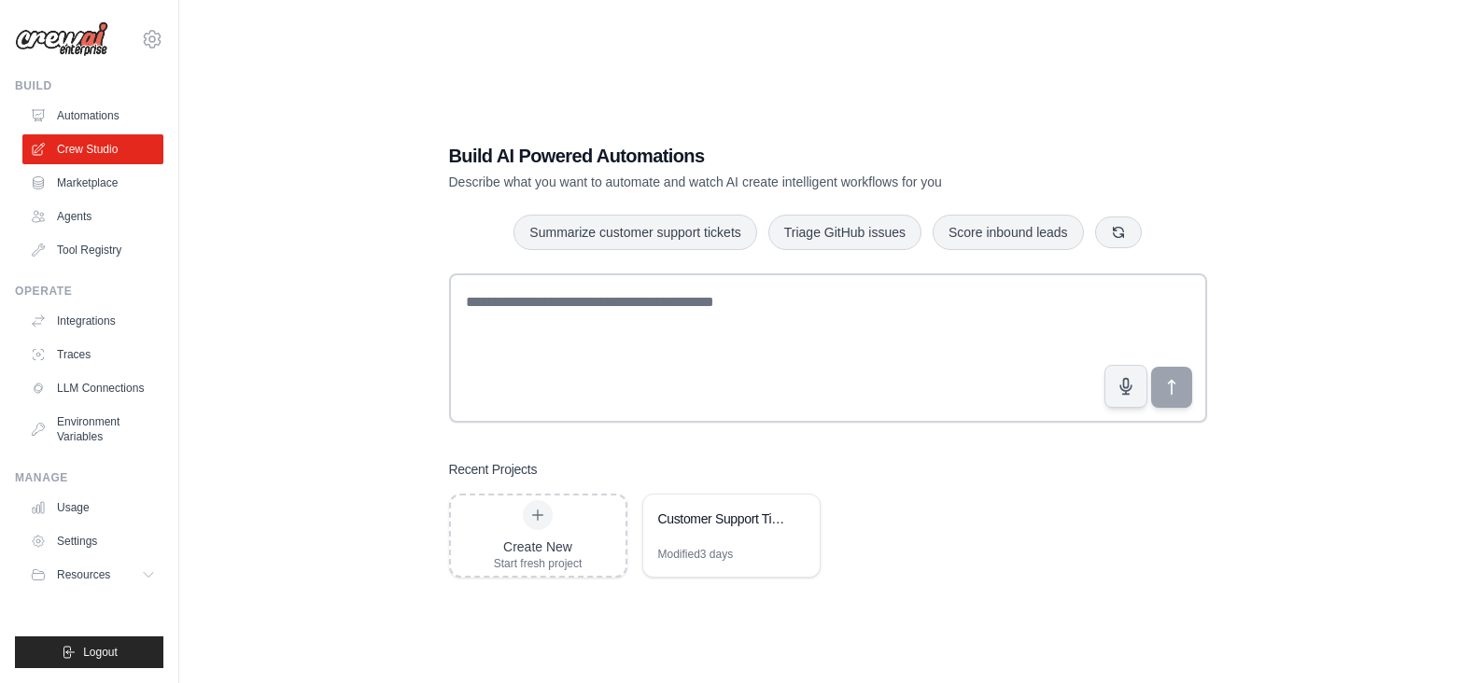  Describe the element at coordinates (92, 321) in the screenshot. I see `a: Integrations` at that location.